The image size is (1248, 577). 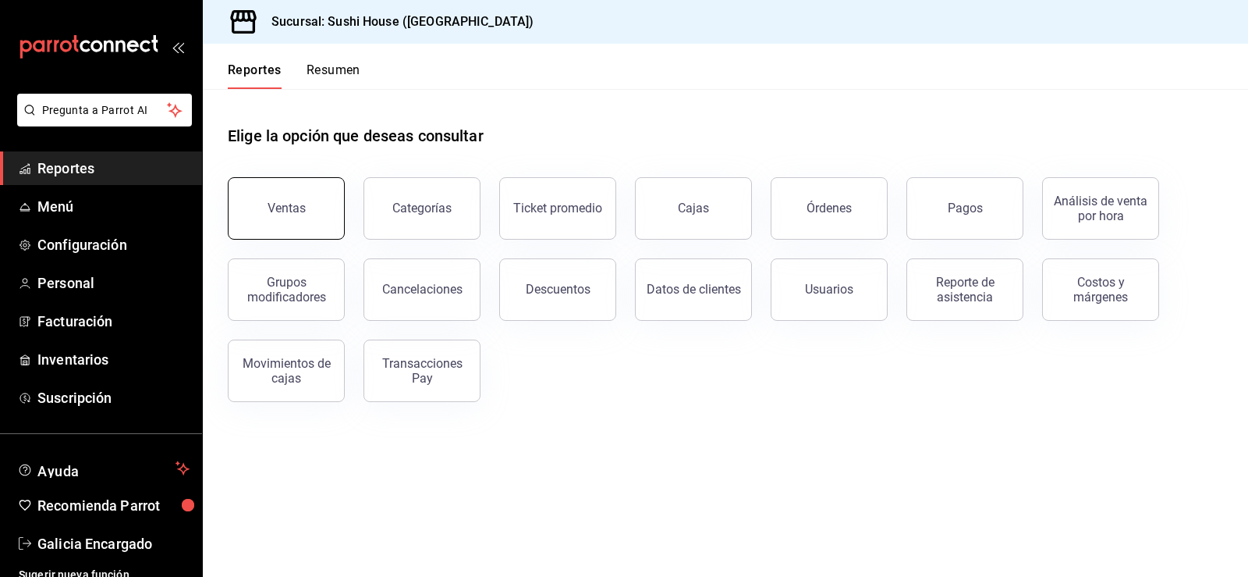 I want to click on button: Costos y márgenes, so click(x=1101, y=289).